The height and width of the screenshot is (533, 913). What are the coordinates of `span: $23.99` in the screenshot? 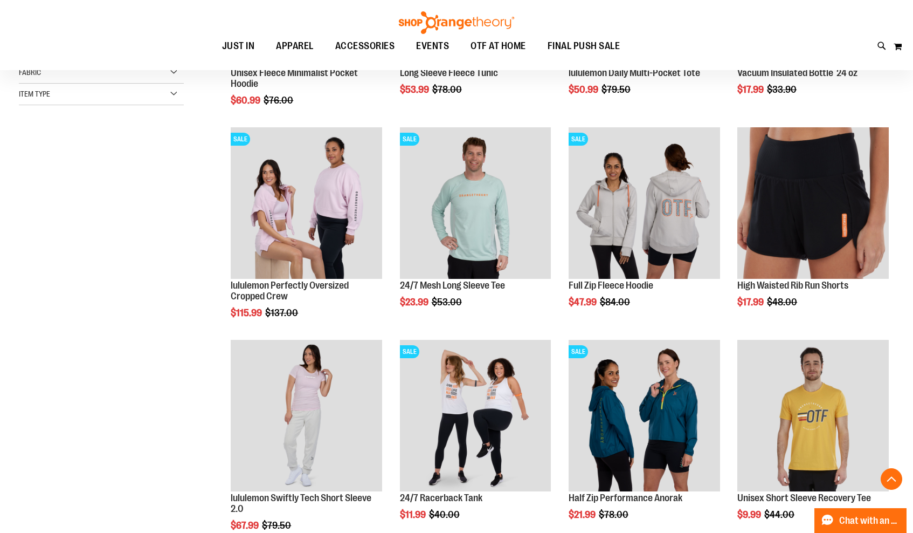 It's located at (415, 302).